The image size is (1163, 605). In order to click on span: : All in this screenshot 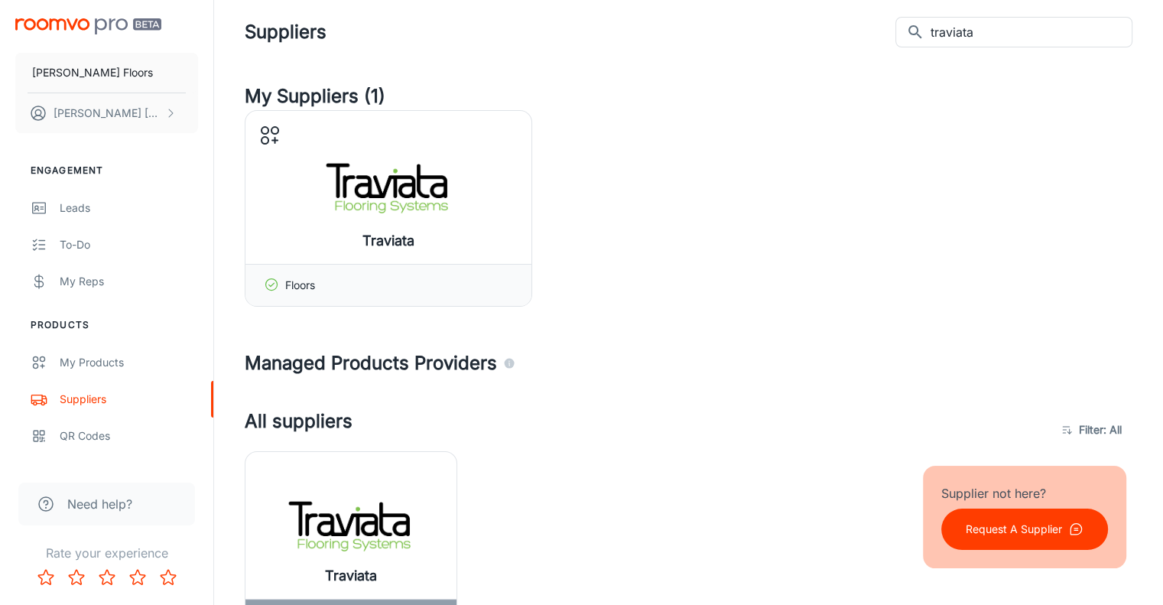, I will do `click(1113, 430)`.